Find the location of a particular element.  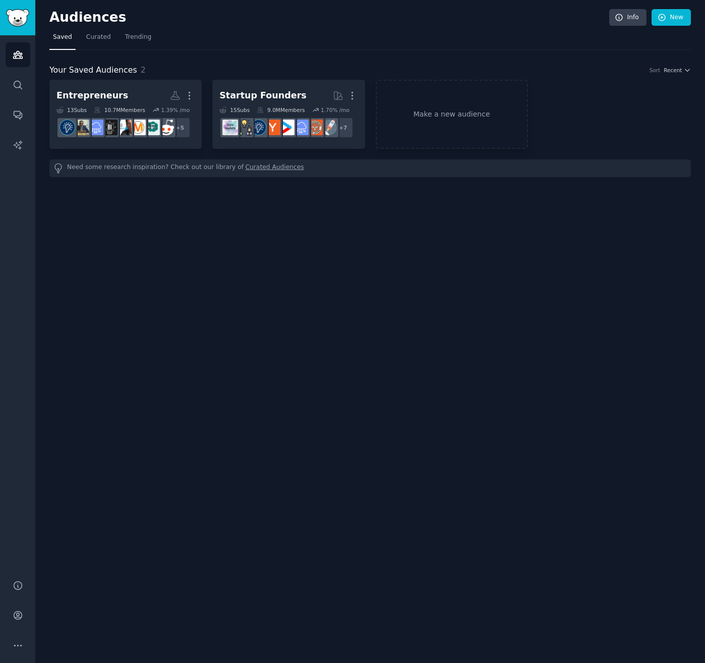

div: 9.0M Members is located at coordinates (280, 110).